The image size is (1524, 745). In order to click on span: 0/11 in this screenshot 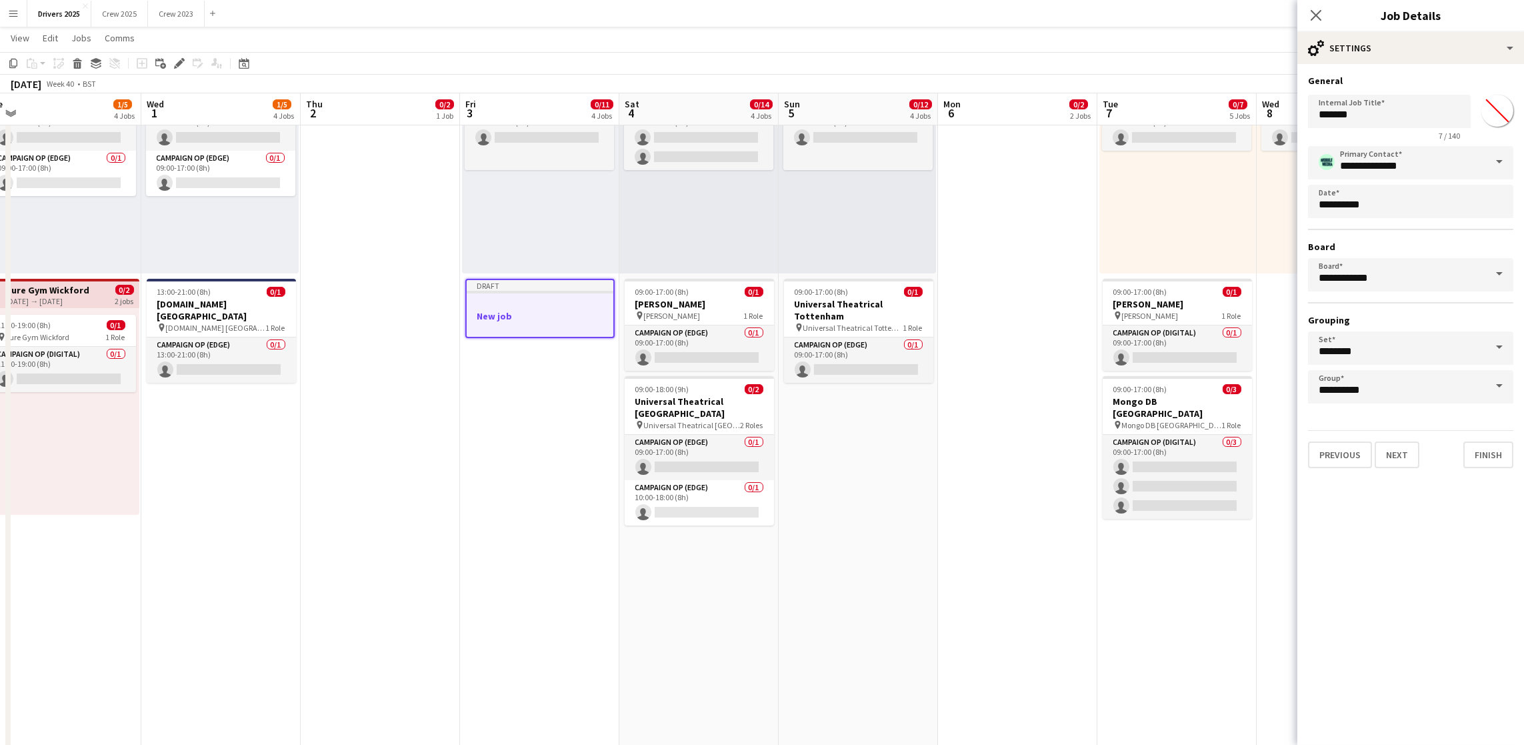, I will do `click(602, 104)`.